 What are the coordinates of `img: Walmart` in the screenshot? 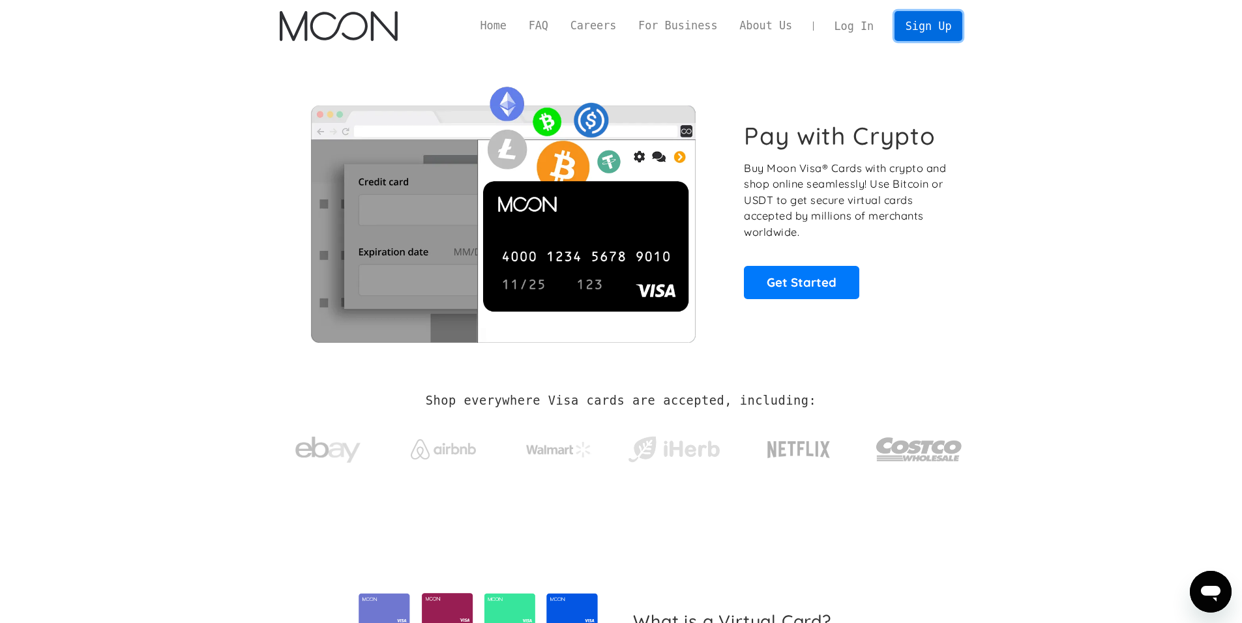 It's located at (559, 450).